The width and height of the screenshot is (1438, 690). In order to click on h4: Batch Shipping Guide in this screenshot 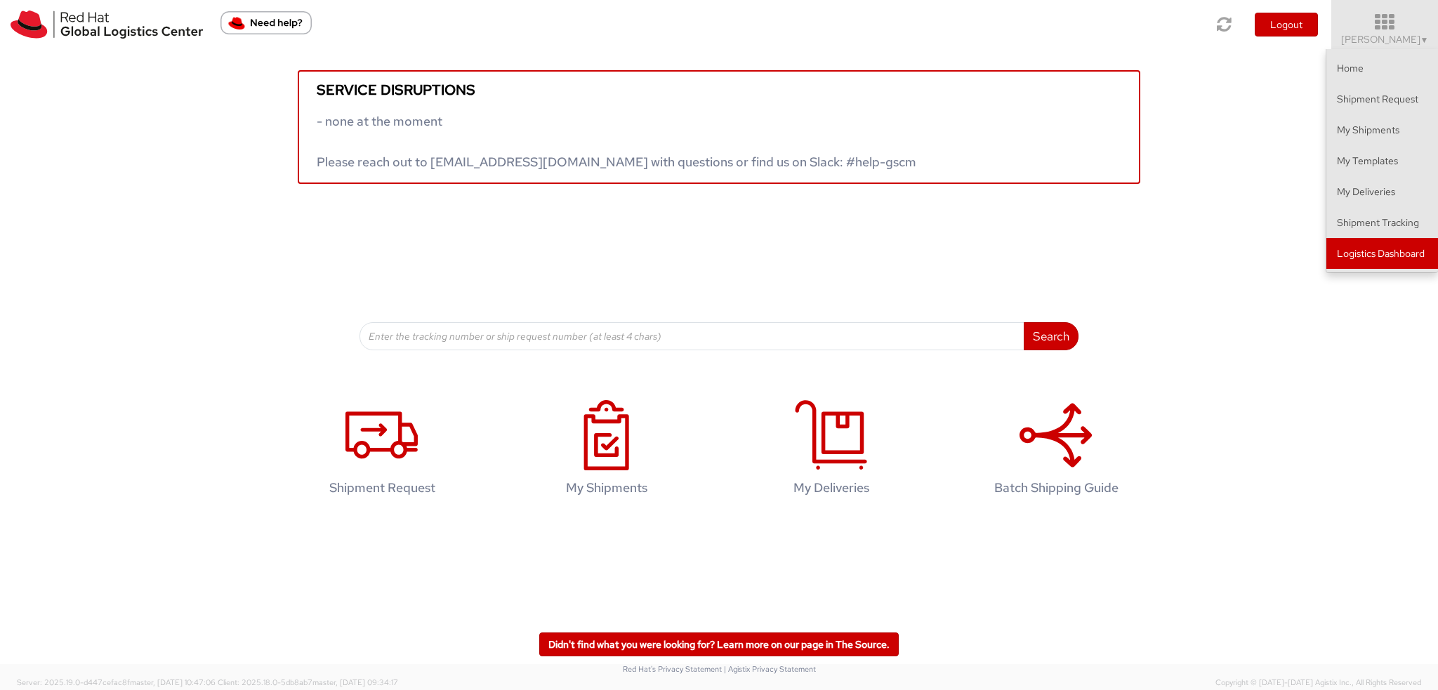, I will do `click(1056, 488)`.